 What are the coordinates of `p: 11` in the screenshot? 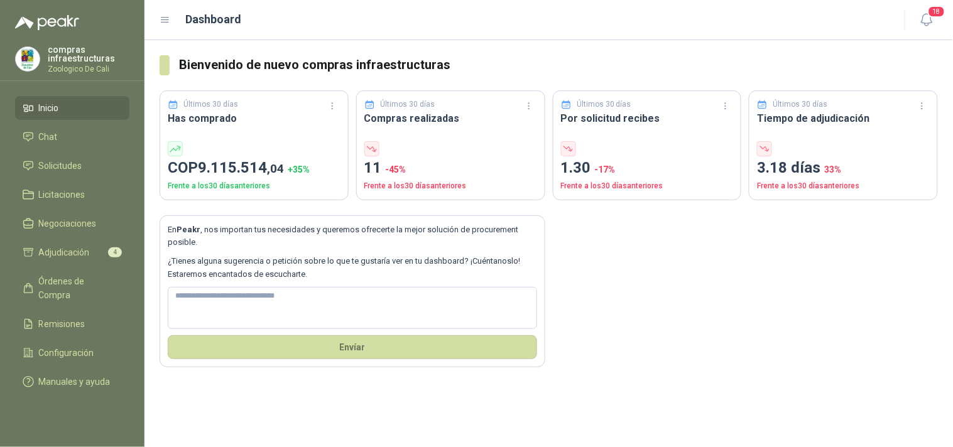 It's located at (450, 168).